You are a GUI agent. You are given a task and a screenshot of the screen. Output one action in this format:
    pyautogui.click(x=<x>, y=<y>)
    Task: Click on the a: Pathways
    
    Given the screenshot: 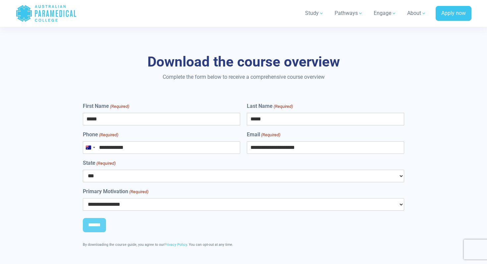 What is the action you would take?
    pyautogui.click(x=349, y=13)
    